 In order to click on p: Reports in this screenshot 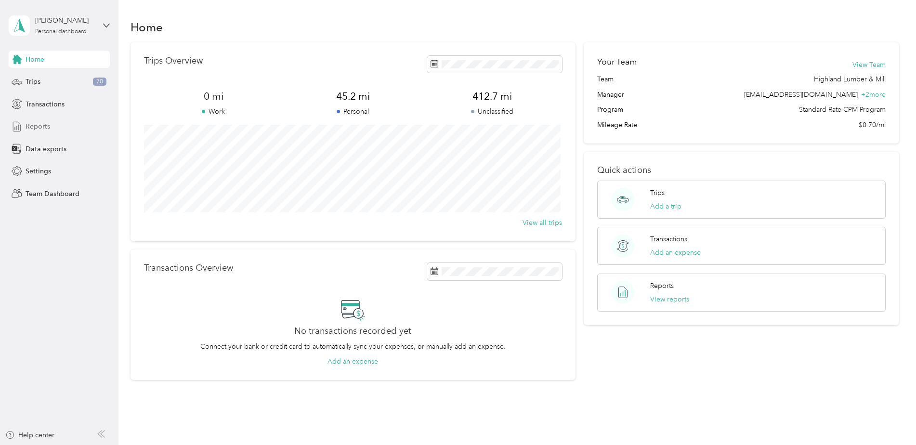, I will do `click(662, 286)`.